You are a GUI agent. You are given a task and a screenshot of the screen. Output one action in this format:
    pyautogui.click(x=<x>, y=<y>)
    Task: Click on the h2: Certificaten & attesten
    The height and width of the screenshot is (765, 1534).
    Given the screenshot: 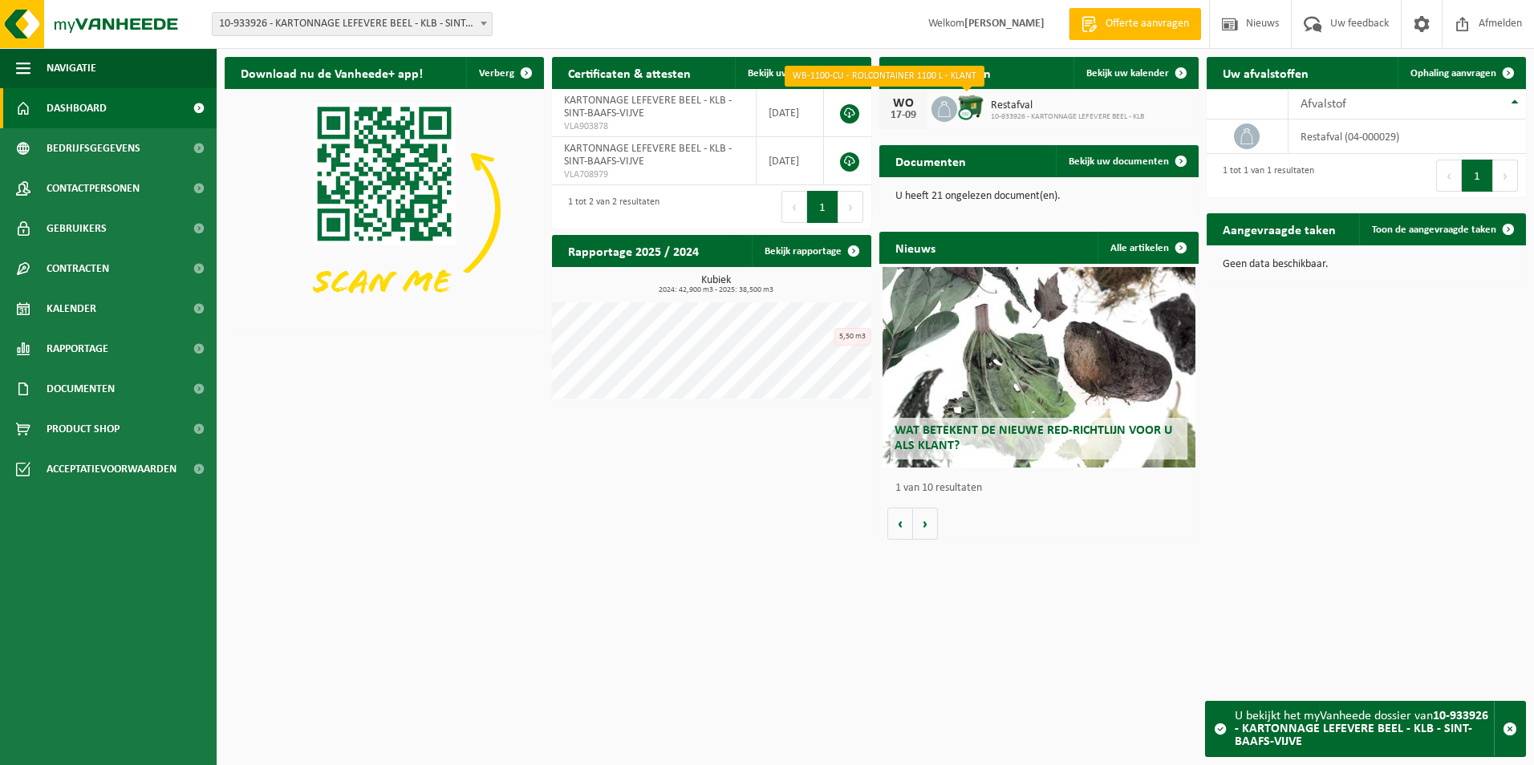 What is the action you would take?
    pyautogui.click(x=629, y=72)
    